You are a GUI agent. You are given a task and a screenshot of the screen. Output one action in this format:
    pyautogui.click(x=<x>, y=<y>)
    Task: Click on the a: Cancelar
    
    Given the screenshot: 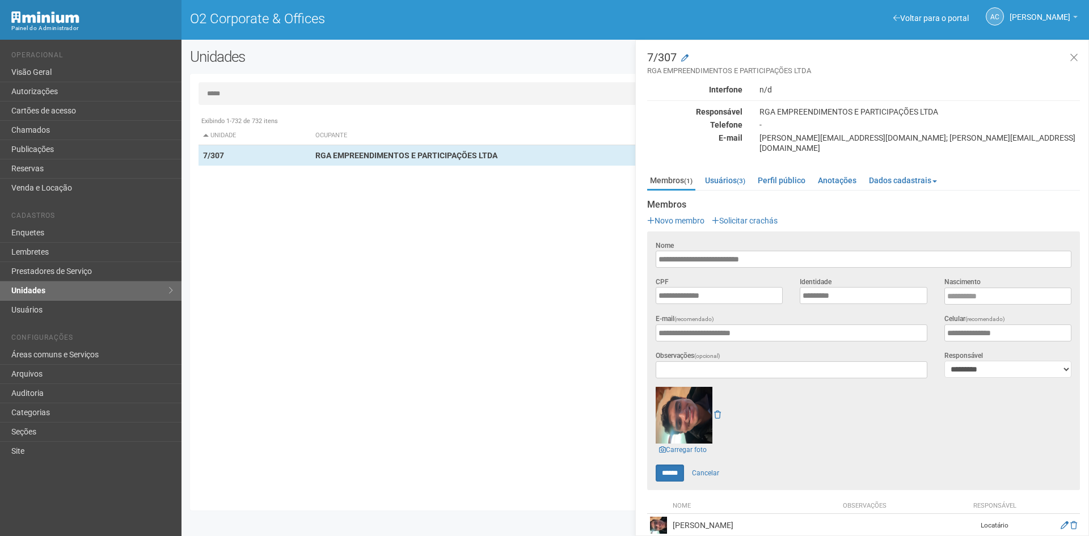 What is the action you would take?
    pyautogui.click(x=706, y=473)
    